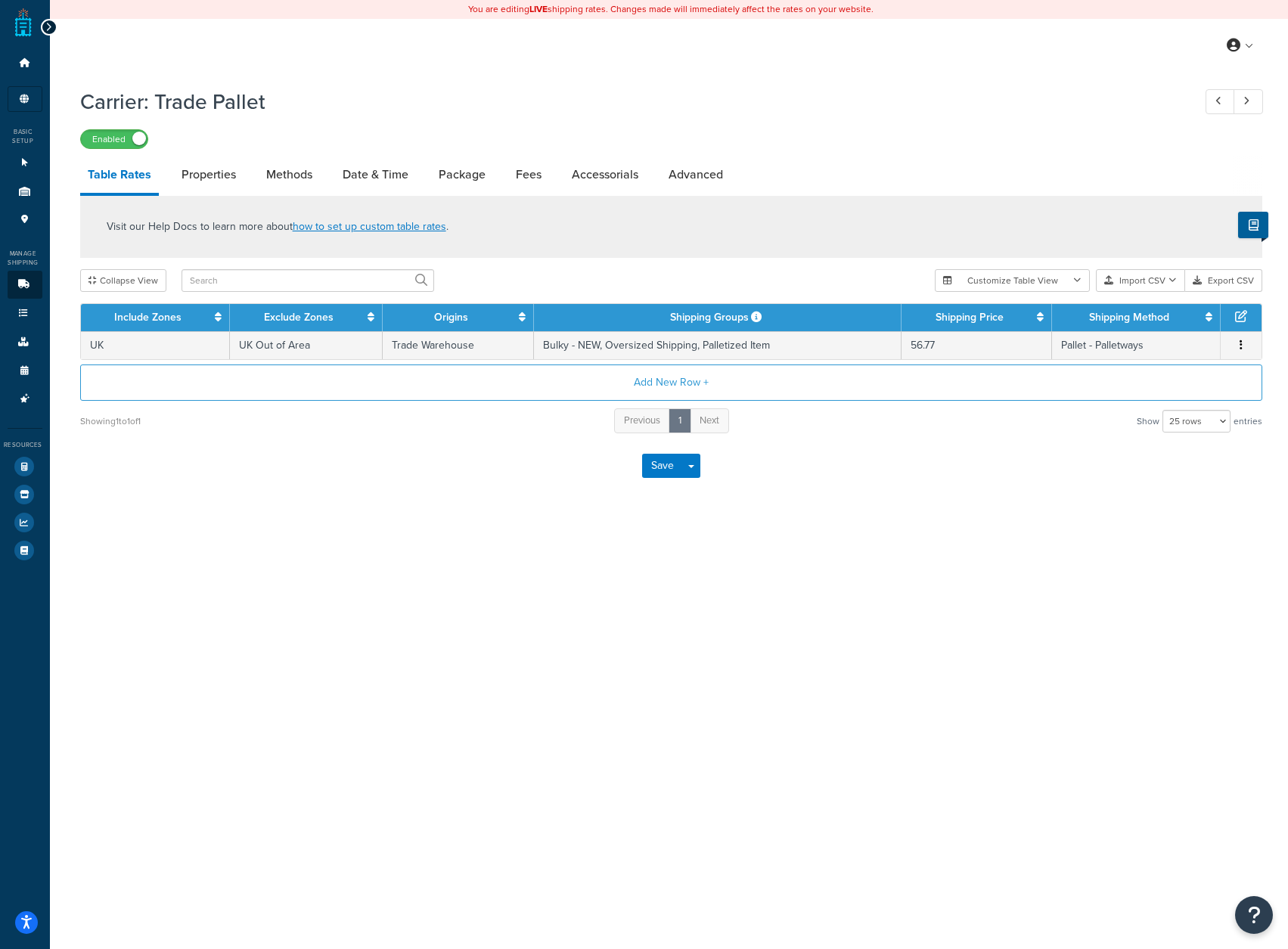 The width and height of the screenshot is (1288, 949). I want to click on a: Next, so click(709, 420).